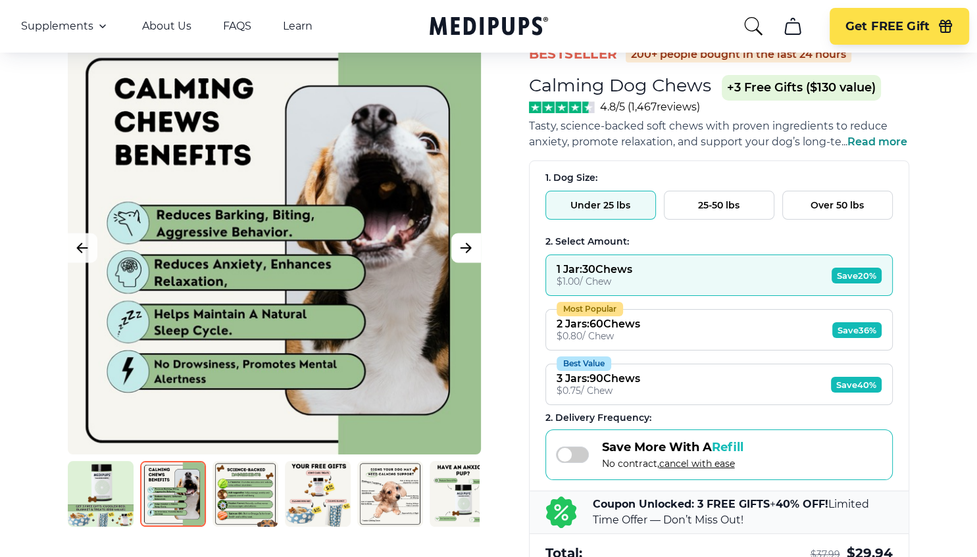  I want to click on p: + Limited Time Offer — Don’t Miss Out!, so click(743, 512).